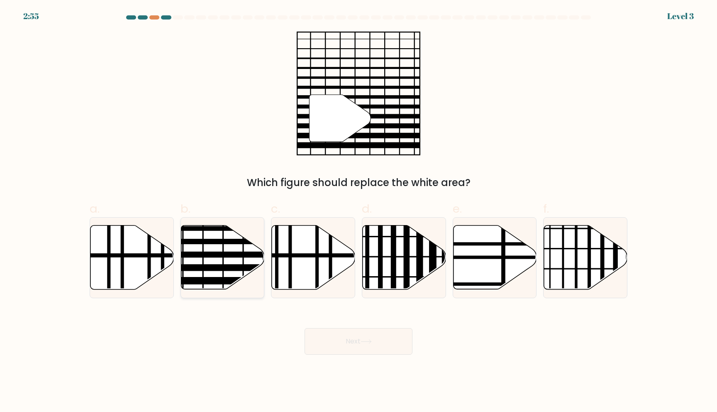  What do you see at coordinates (367, 208) in the screenshot?
I see `span: d.` at bounding box center [367, 208].